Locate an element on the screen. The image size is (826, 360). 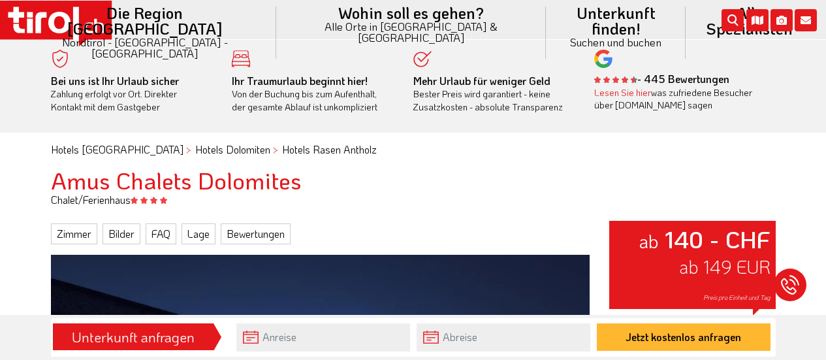
a: Lage is located at coordinates (199, 234).